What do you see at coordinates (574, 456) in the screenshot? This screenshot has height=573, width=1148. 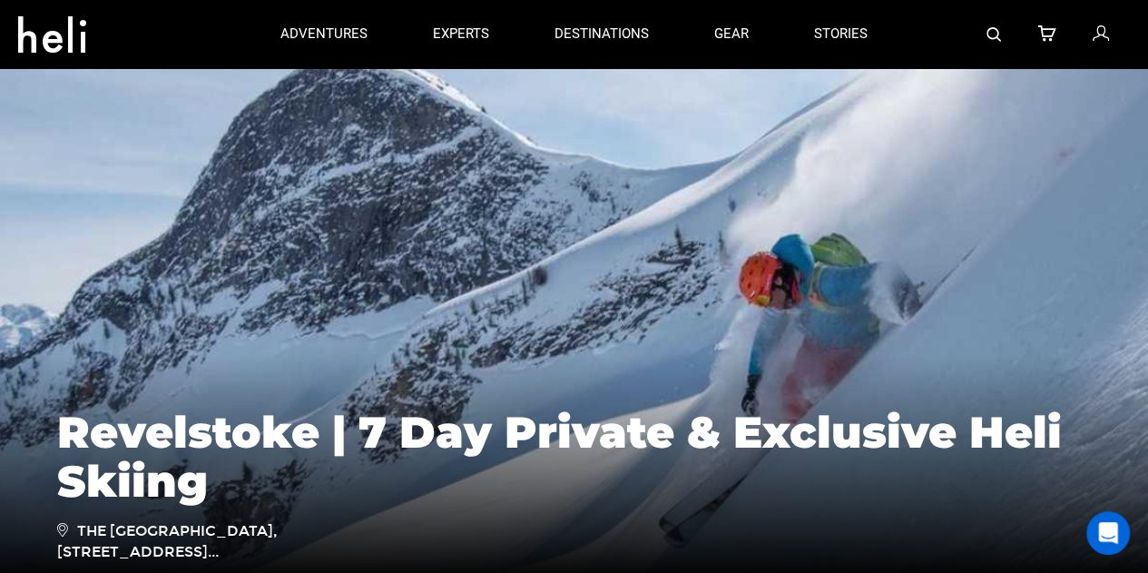 I see `h1: Revelstoke | 7 Day Private & Exclusive Heli Skiing` at bounding box center [574, 456].